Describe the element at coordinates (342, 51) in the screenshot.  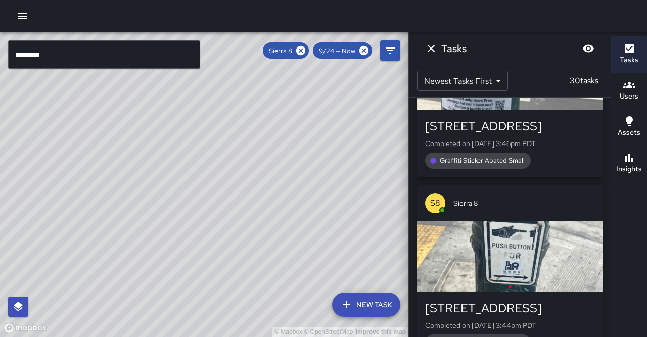
I see `div: 9/24 — Now` at that location.